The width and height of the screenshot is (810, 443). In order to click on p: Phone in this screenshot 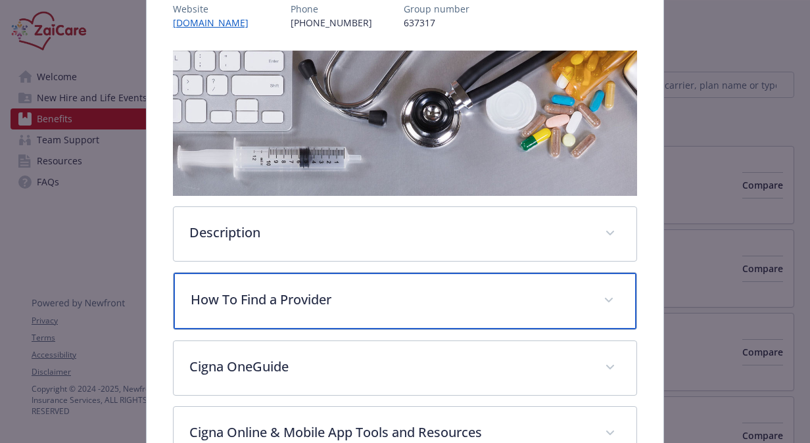, I will do `click(331, 9)`.